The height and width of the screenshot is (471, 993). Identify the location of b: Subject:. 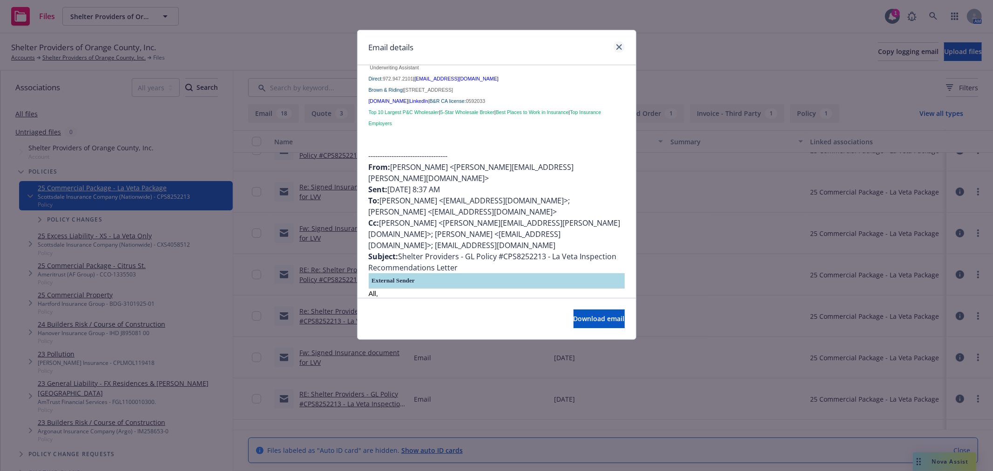
(383, 256).